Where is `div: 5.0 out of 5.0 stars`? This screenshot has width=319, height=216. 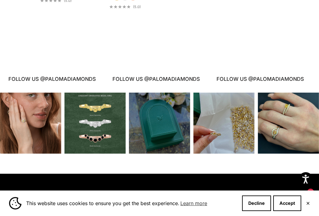
div: 5.0 out of 5.0 stars is located at coordinates (120, 7).